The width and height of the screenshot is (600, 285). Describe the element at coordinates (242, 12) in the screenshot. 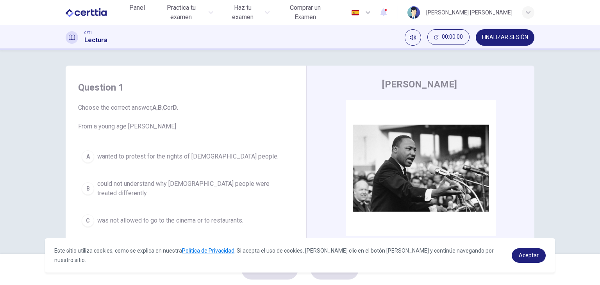

I see `span: Haz tu examen` at that location.